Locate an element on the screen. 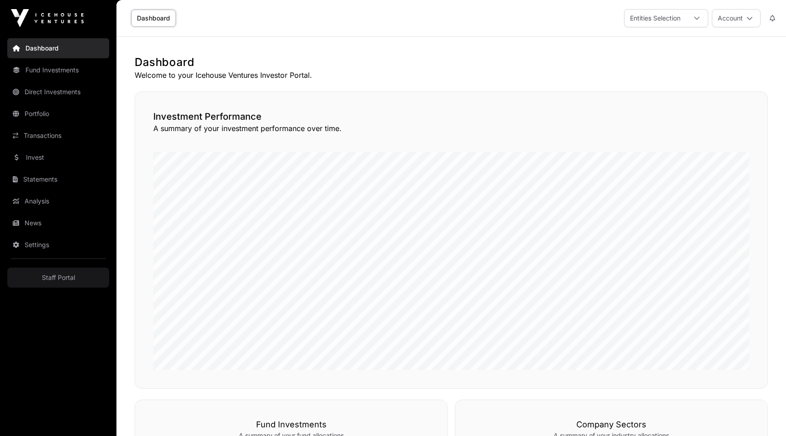  a: Direct Investments is located at coordinates (58, 92).